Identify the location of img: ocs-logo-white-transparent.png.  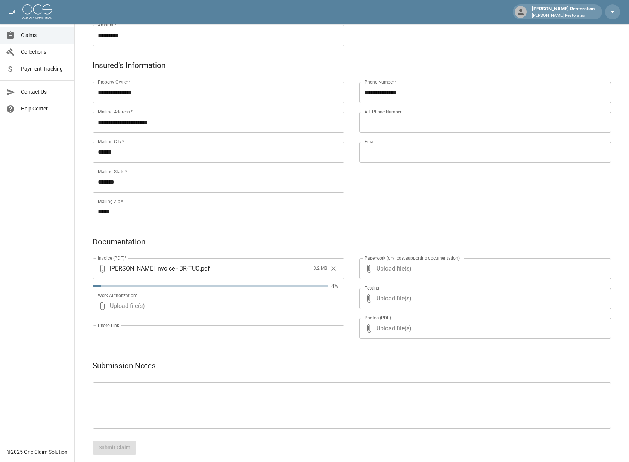
(37, 12).